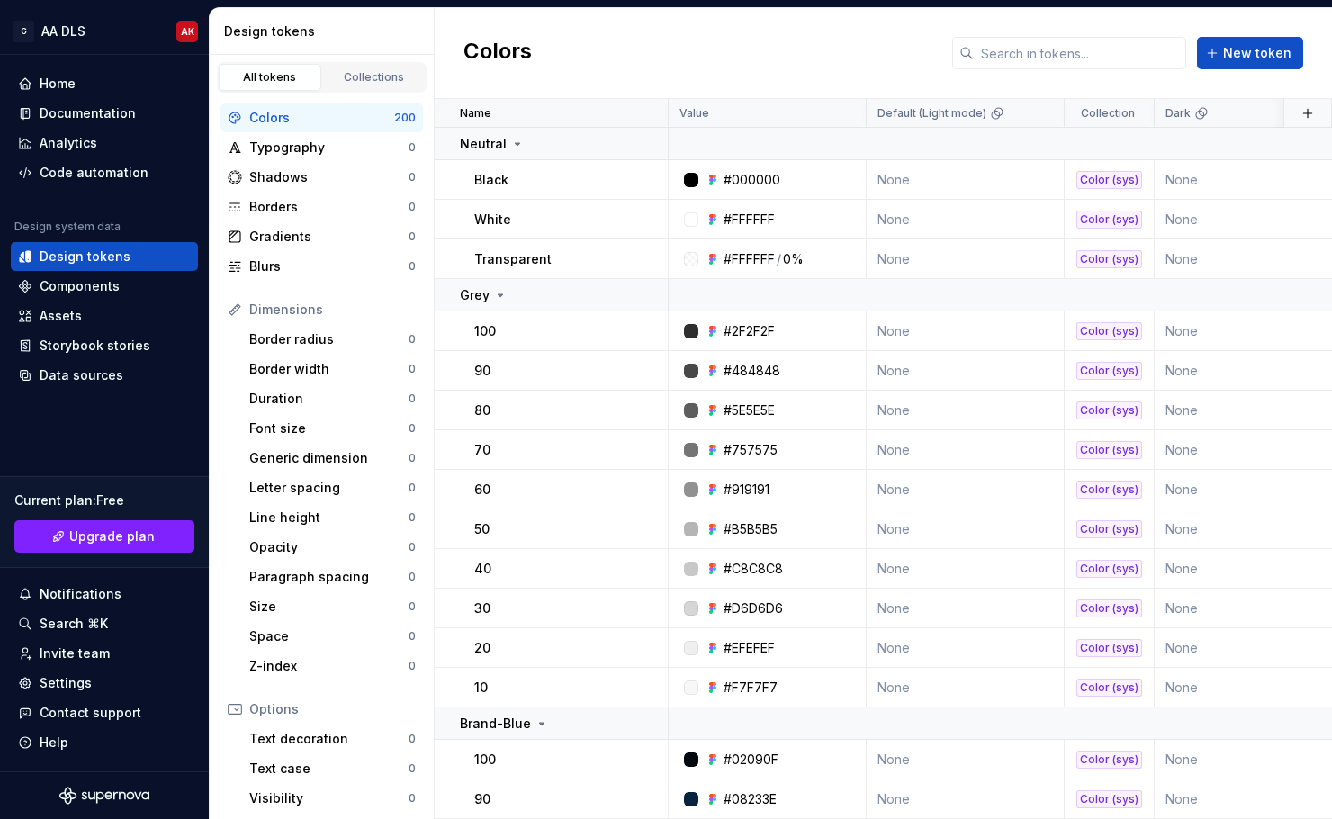 The height and width of the screenshot is (819, 1332). I want to click on a: Font size0, so click(332, 428).